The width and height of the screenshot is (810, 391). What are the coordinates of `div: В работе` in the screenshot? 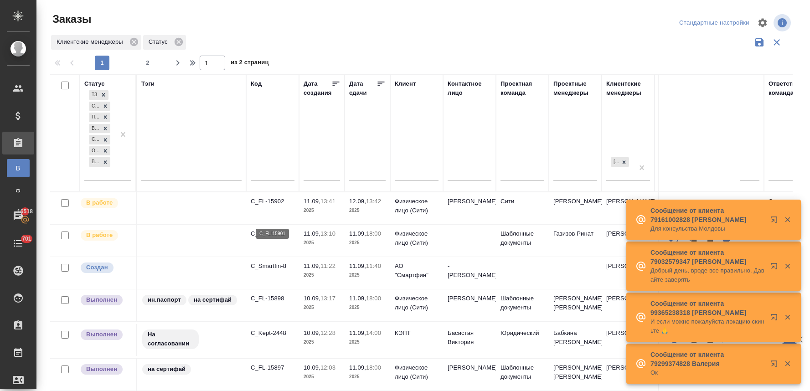 It's located at (94, 129).